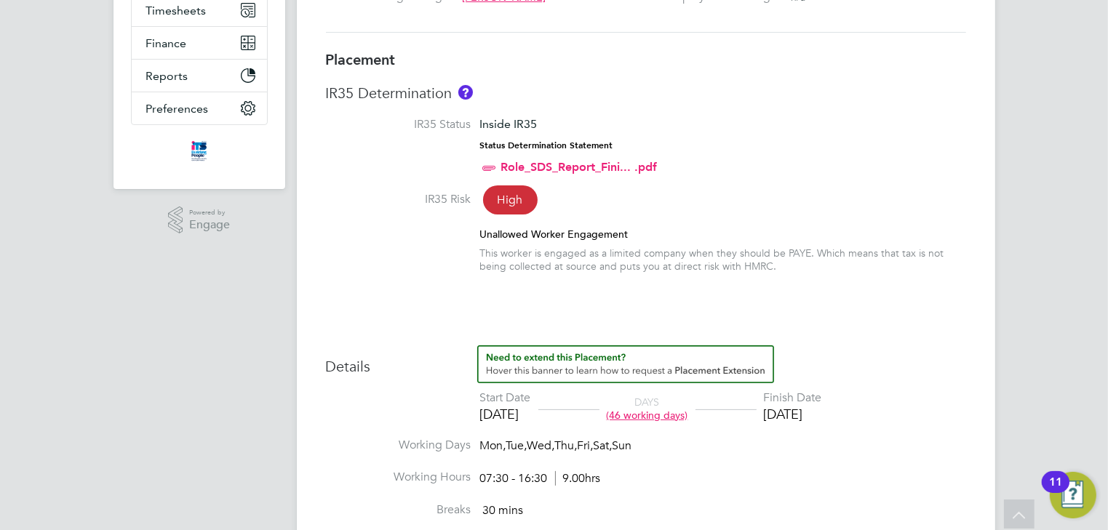 This screenshot has height=530, width=1108. Describe the element at coordinates (178, 108) in the screenshot. I see `span: Preferences` at that location.